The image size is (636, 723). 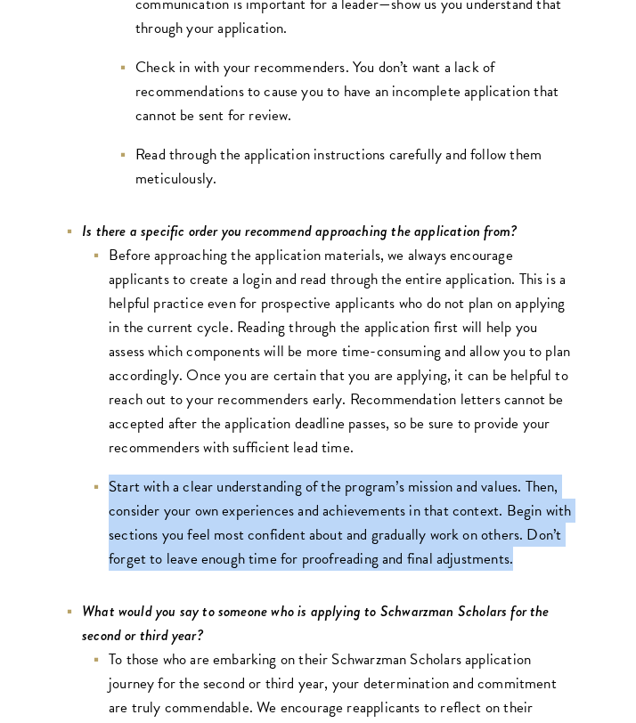 I want to click on i: What would you say to someone who is applying to Schwarzman Scholars for the second or third year?, so click(x=315, y=623).